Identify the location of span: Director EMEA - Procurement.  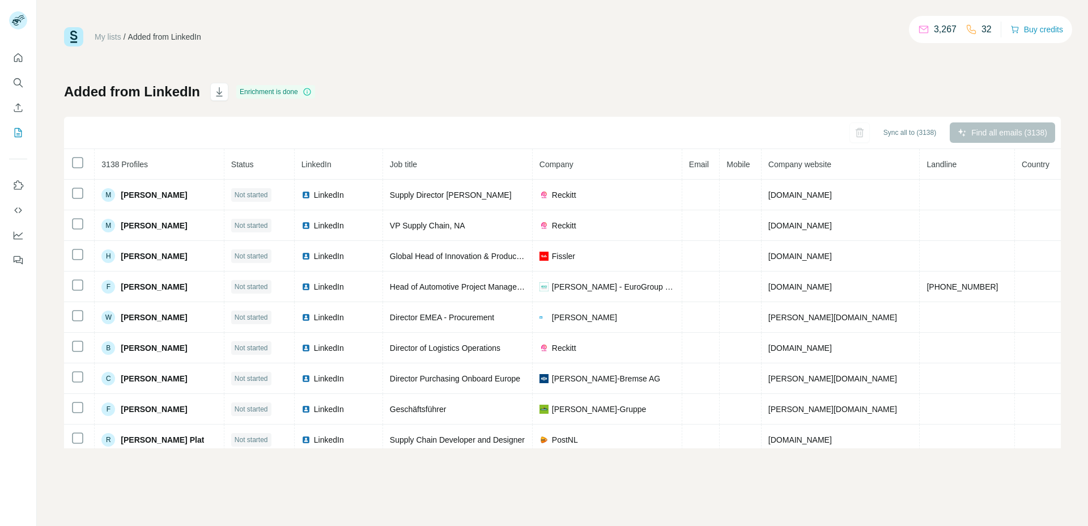
(442, 317).